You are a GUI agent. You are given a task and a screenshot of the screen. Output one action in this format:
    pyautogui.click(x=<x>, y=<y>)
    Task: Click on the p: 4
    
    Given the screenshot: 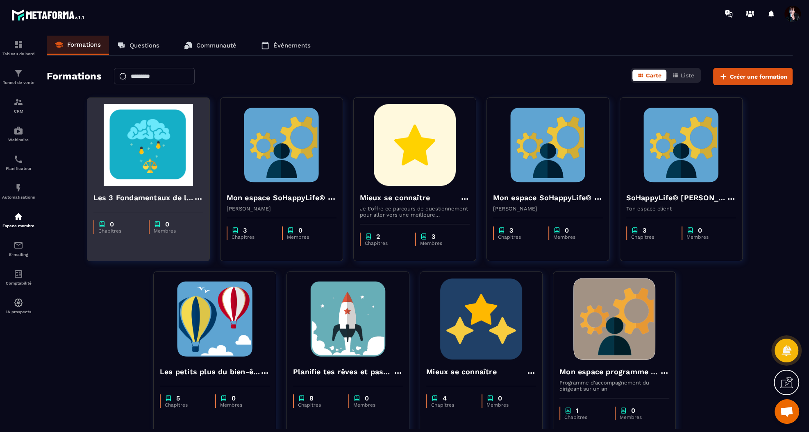 What is the action you would take?
    pyautogui.click(x=445, y=398)
    